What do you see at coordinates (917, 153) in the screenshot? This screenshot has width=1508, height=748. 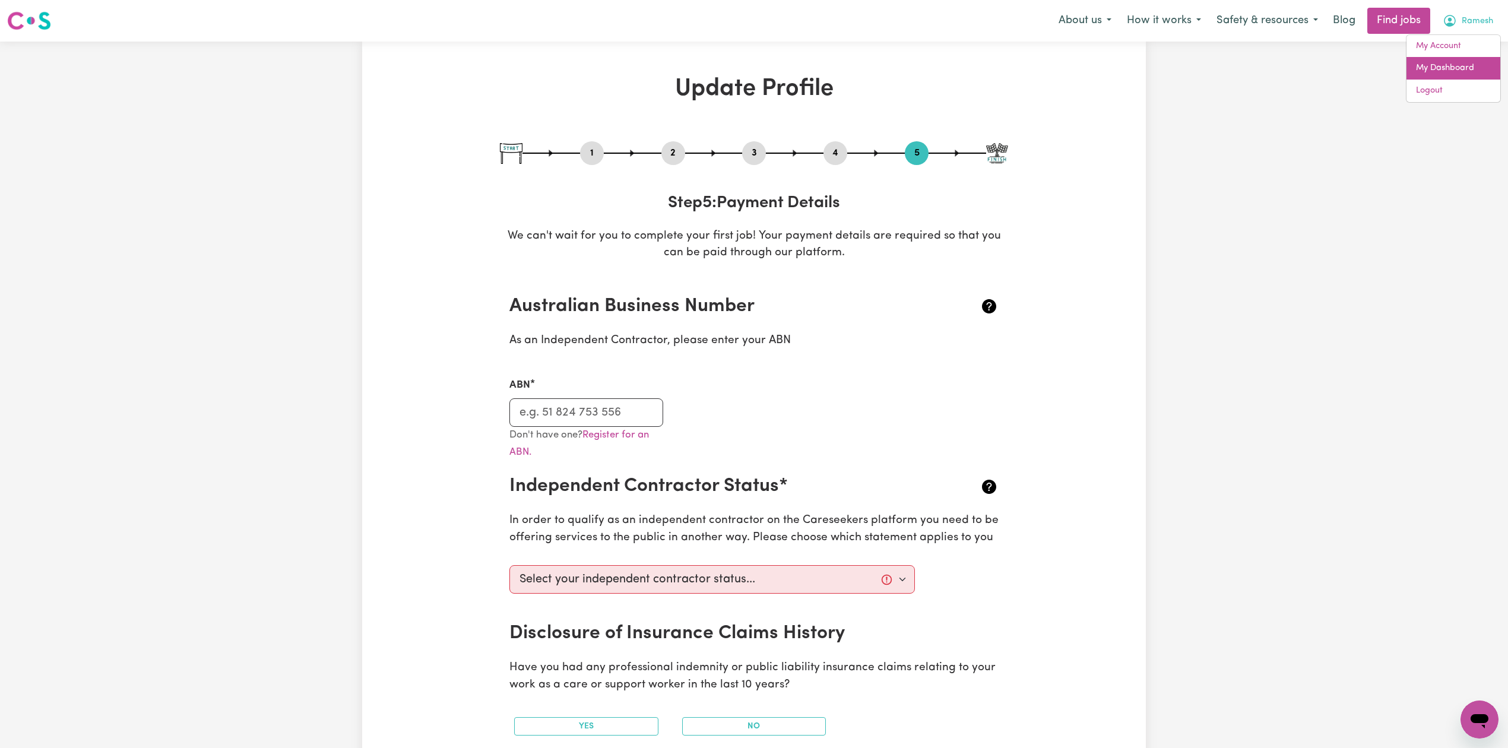 I see `button: Go to step 5` at bounding box center [917, 153].